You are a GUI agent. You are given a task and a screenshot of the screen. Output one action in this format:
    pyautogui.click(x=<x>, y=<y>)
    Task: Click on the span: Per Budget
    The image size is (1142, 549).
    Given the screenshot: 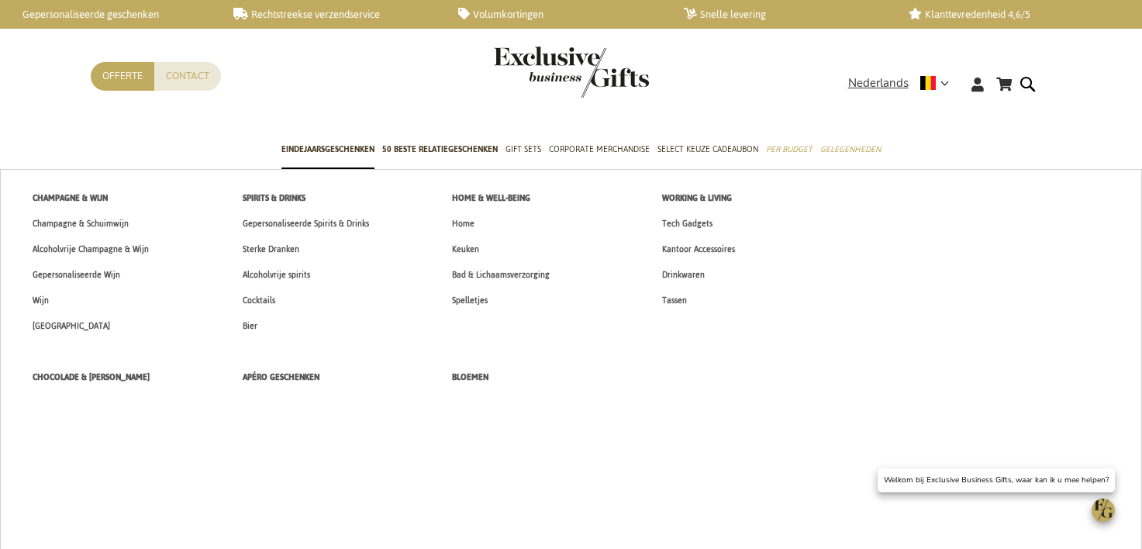 What is the action you would take?
    pyautogui.click(x=789, y=149)
    